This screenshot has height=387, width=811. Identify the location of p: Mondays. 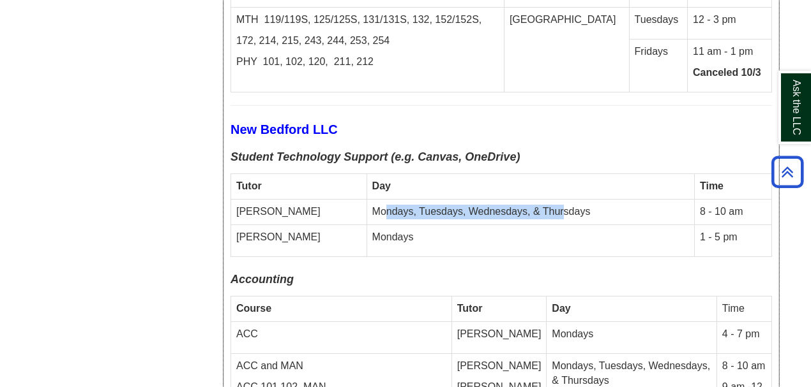
(631, 334).